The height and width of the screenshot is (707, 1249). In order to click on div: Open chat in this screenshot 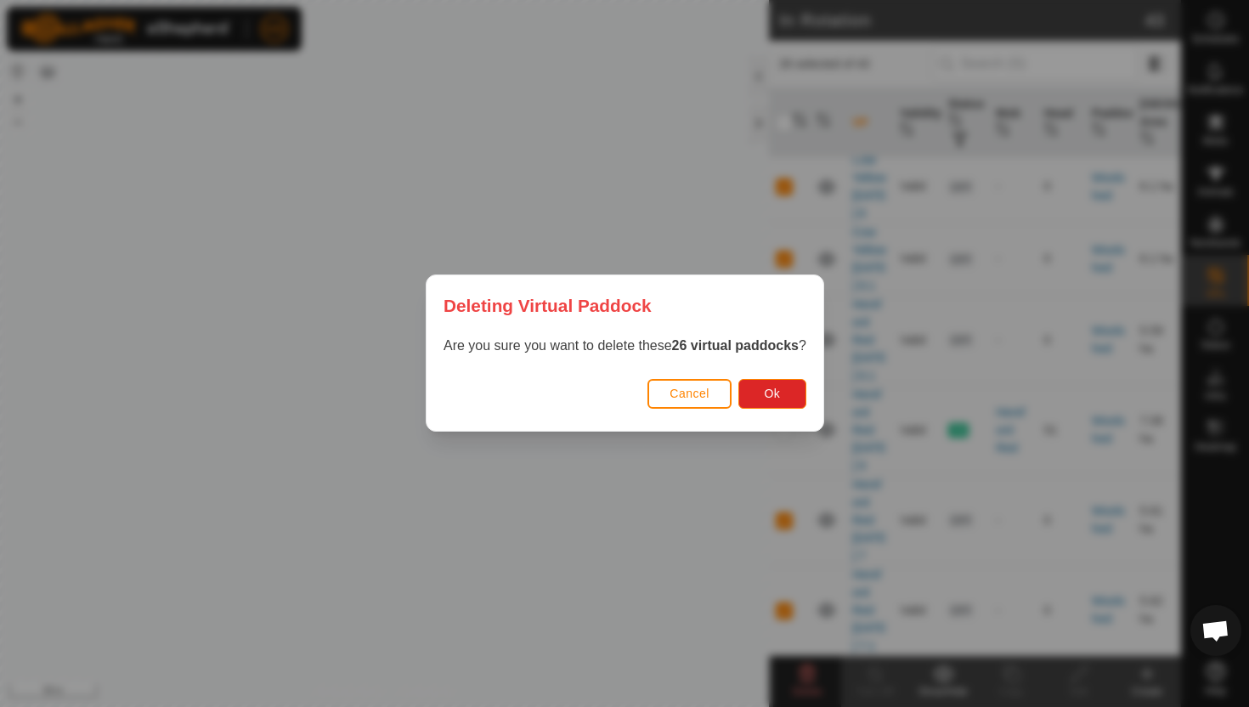, I will do `click(1216, 631)`.